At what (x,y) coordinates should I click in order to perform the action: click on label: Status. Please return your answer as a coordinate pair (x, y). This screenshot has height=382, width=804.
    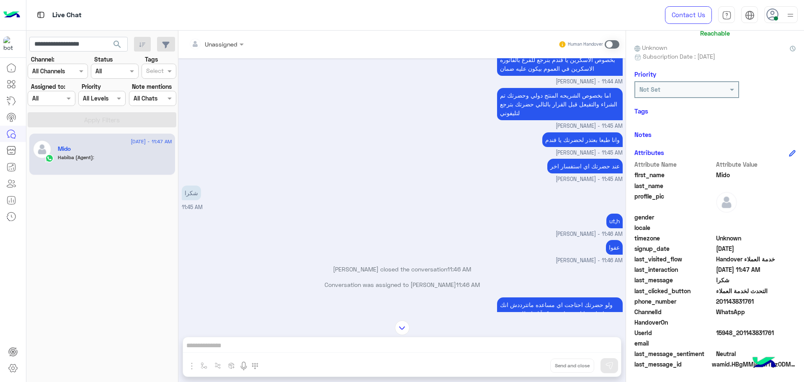
    Looking at the image, I should click on (103, 59).